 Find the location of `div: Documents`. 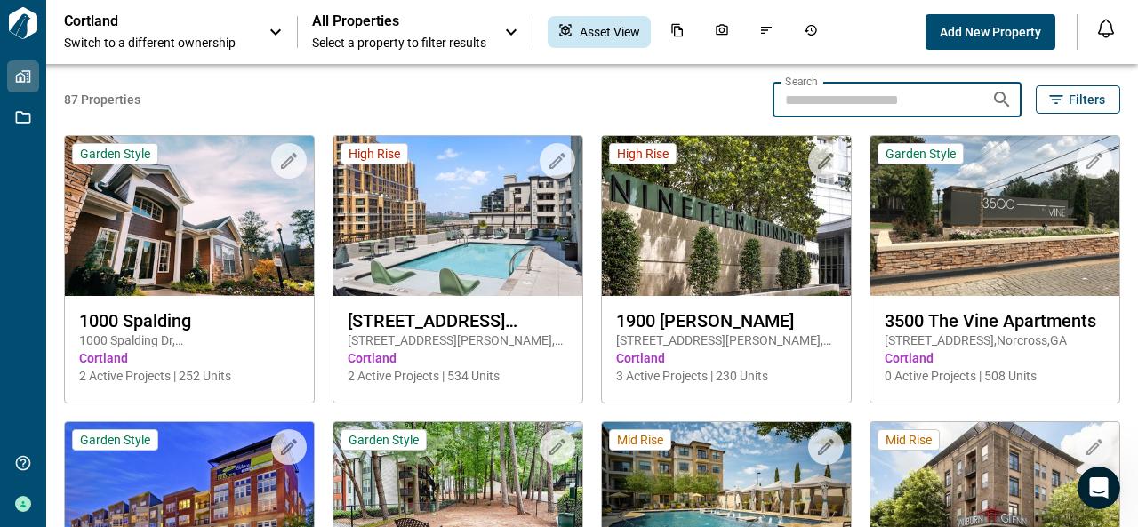

div: Documents is located at coordinates (678, 32).